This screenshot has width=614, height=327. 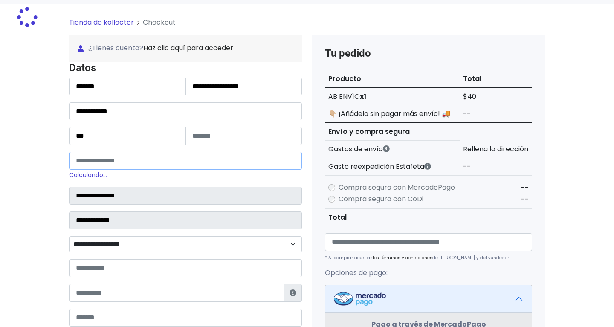 What do you see at coordinates (155, 23) in the screenshot?
I see `li: Checkout` at bounding box center [155, 23].